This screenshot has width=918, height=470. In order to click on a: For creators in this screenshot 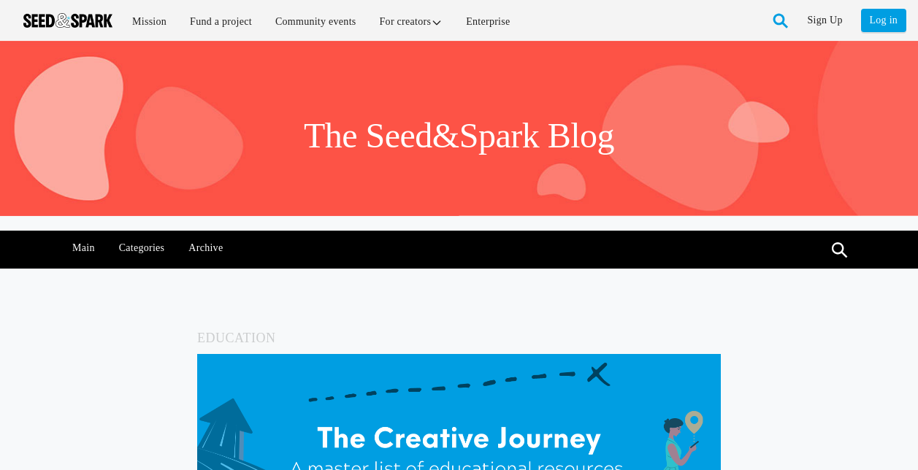, I will do `click(411, 21)`.